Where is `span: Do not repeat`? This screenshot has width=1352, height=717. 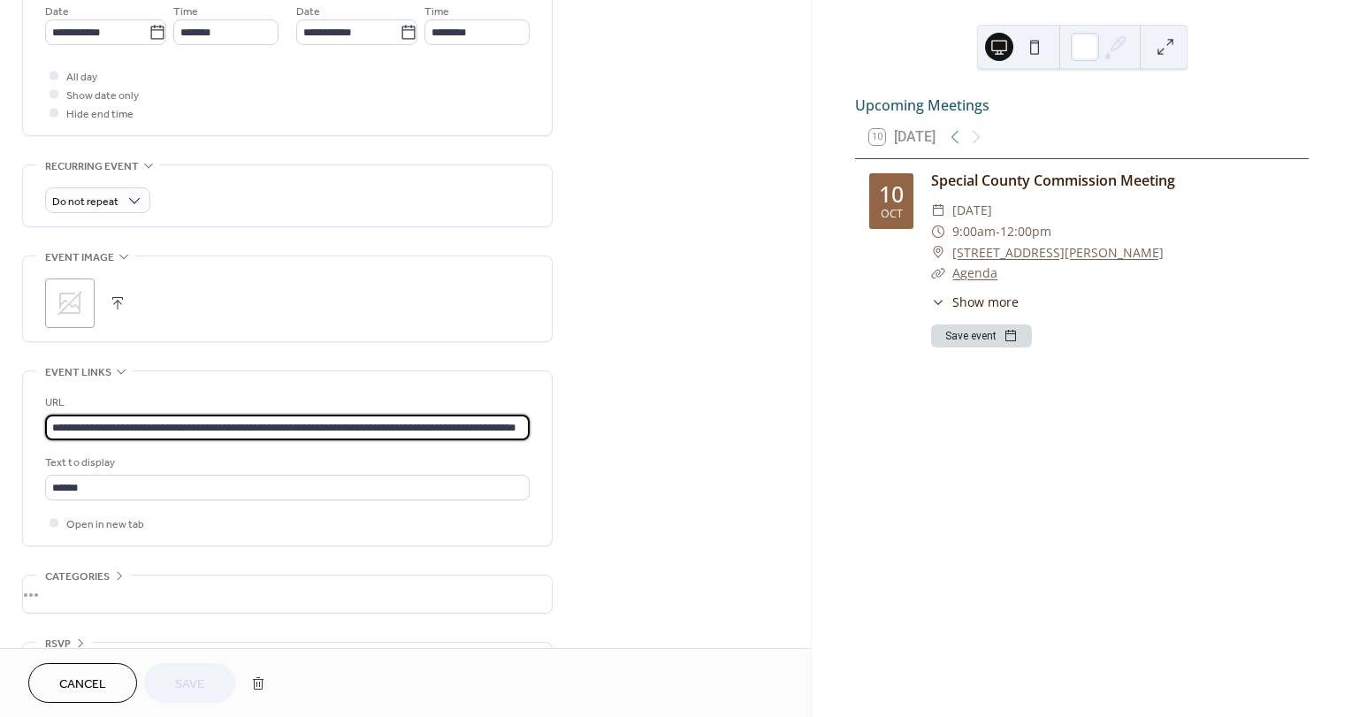 span: Do not repeat is located at coordinates (85, 202).